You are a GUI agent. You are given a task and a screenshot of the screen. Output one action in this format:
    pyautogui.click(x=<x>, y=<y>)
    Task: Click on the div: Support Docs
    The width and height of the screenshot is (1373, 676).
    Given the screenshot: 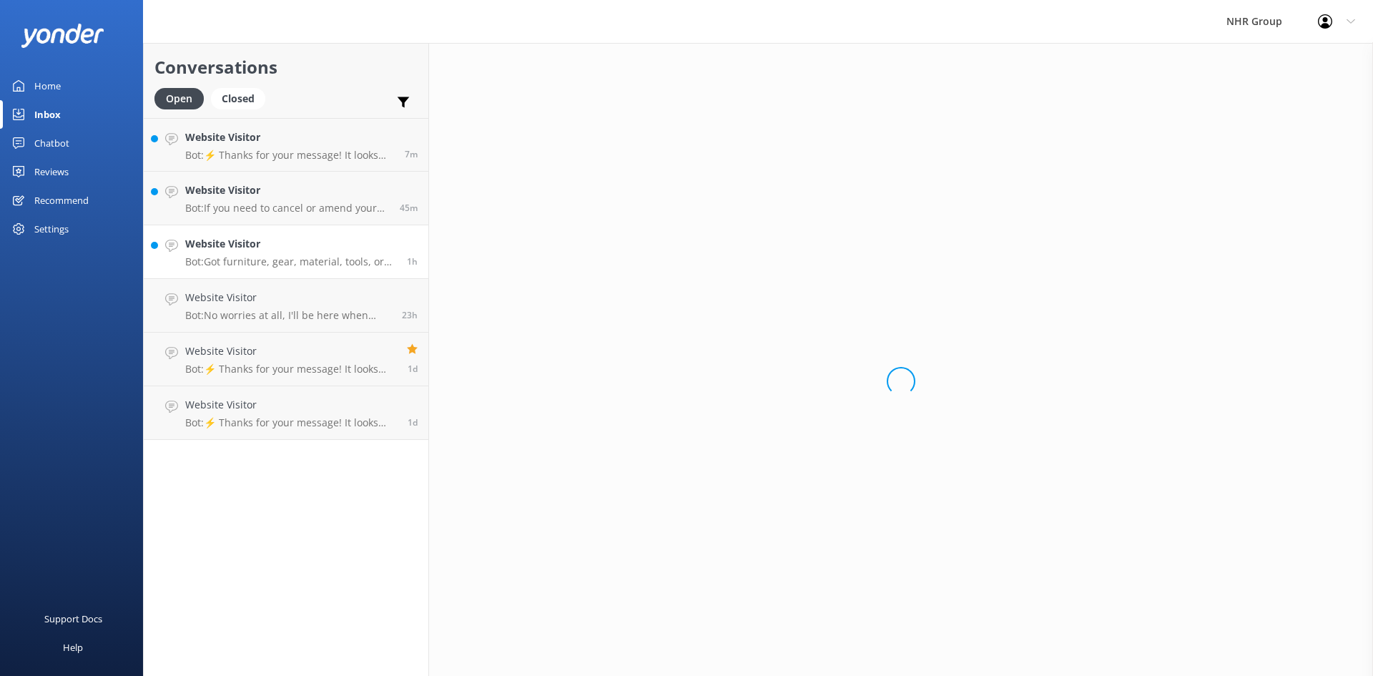 What is the action you would take?
    pyautogui.click(x=73, y=618)
    